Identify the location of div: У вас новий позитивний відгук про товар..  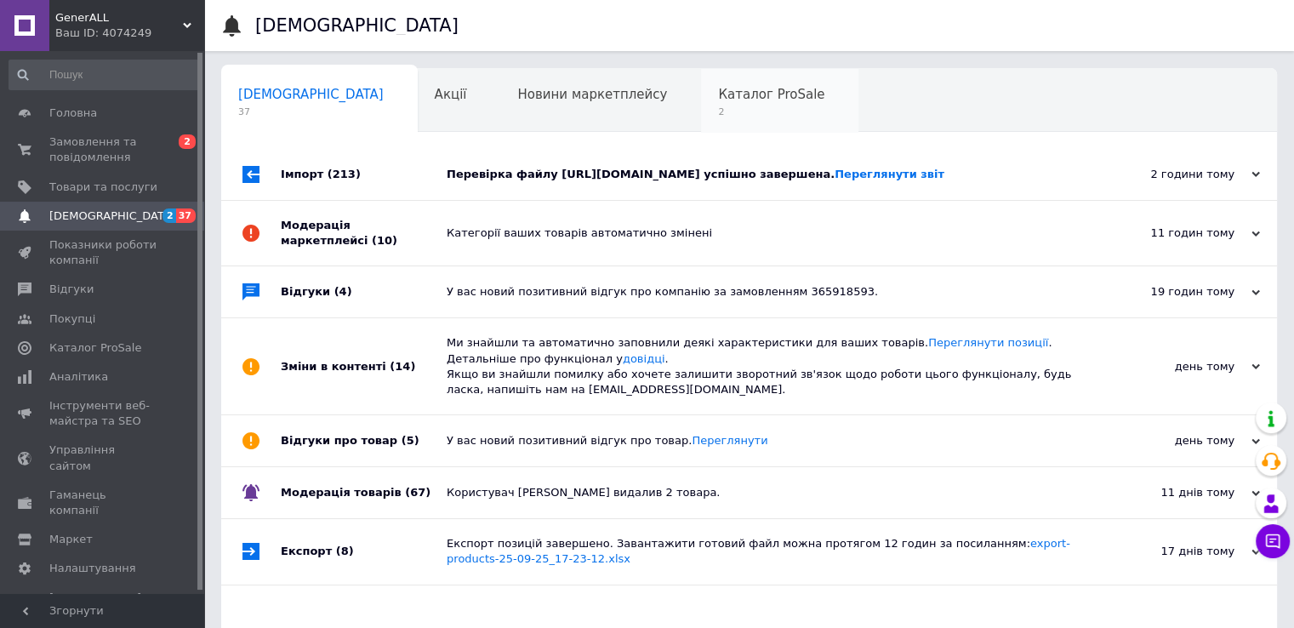
(768, 441).